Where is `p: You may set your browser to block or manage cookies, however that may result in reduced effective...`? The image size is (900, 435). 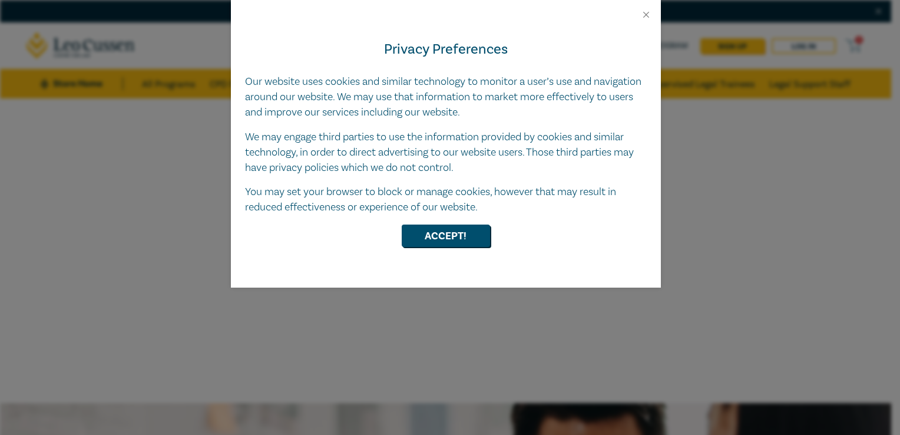
p: You may set your browser to block or manage cookies, however that may result in reduced effective... is located at coordinates (446, 200).